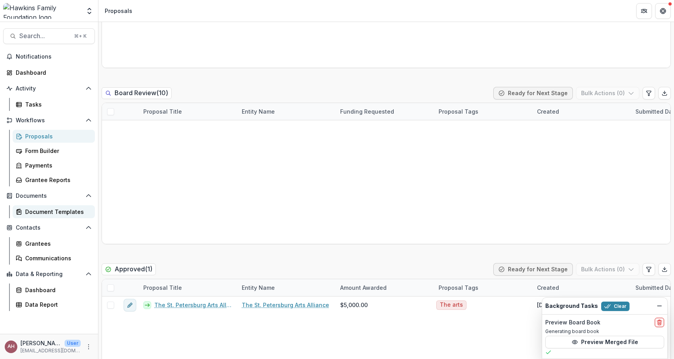  What do you see at coordinates (130, 305) in the screenshot?
I see `button: edit` at bounding box center [130, 305].